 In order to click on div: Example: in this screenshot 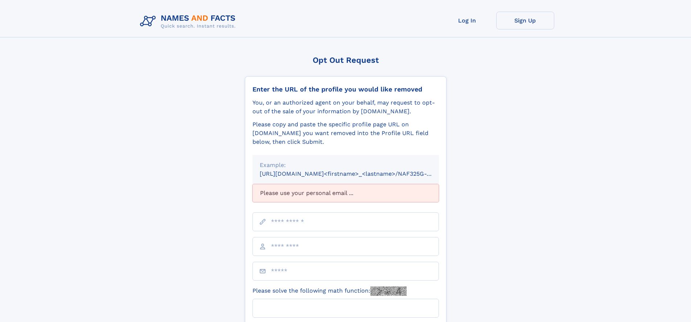, I will do `click(345, 165)`.